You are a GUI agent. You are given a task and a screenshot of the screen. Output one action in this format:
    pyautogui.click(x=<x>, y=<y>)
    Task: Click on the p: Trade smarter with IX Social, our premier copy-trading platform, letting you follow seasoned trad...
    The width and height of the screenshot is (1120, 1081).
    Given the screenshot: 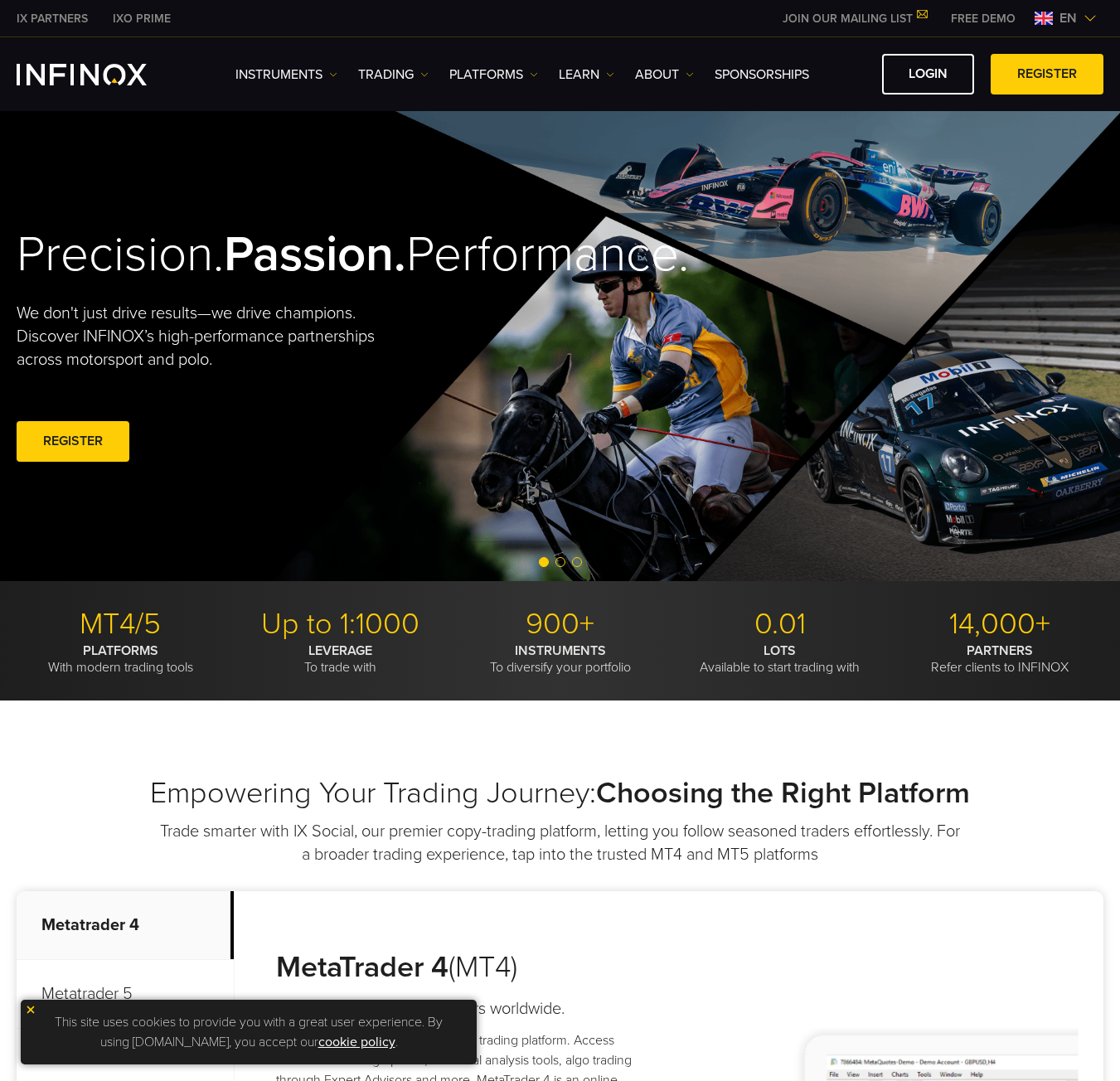 What is the action you would take?
    pyautogui.click(x=560, y=843)
    